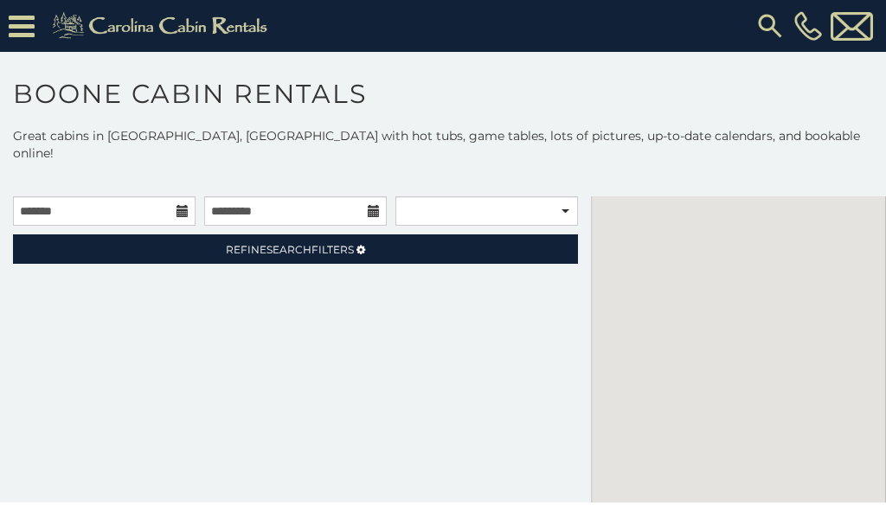  I want to click on span: Search, so click(289, 249).